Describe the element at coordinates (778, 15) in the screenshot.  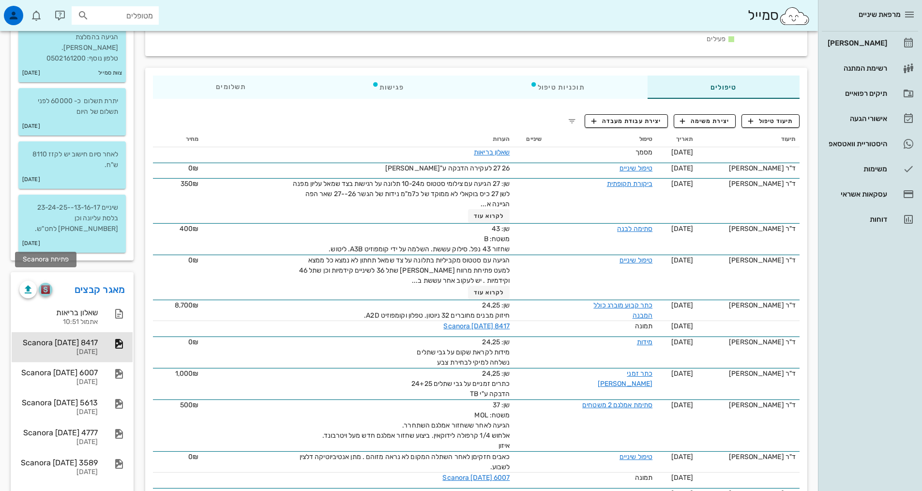
I see `div: סמייל` at that location.